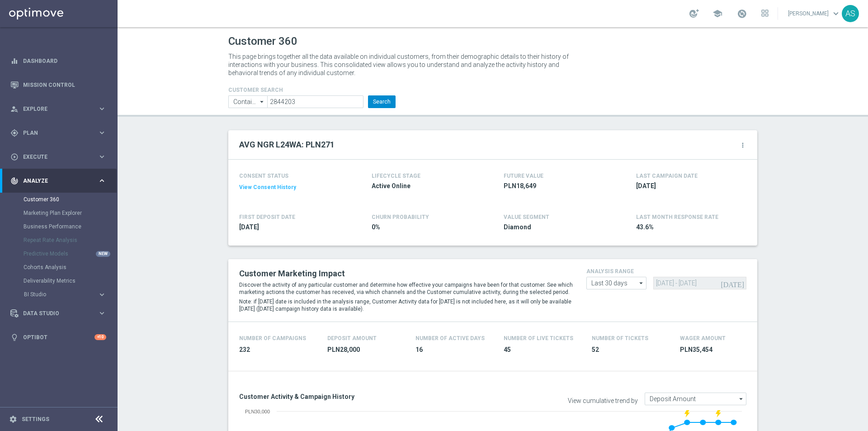  I want to click on button: play_circle_outline Execute keyboard_arrow_right, so click(58, 157).